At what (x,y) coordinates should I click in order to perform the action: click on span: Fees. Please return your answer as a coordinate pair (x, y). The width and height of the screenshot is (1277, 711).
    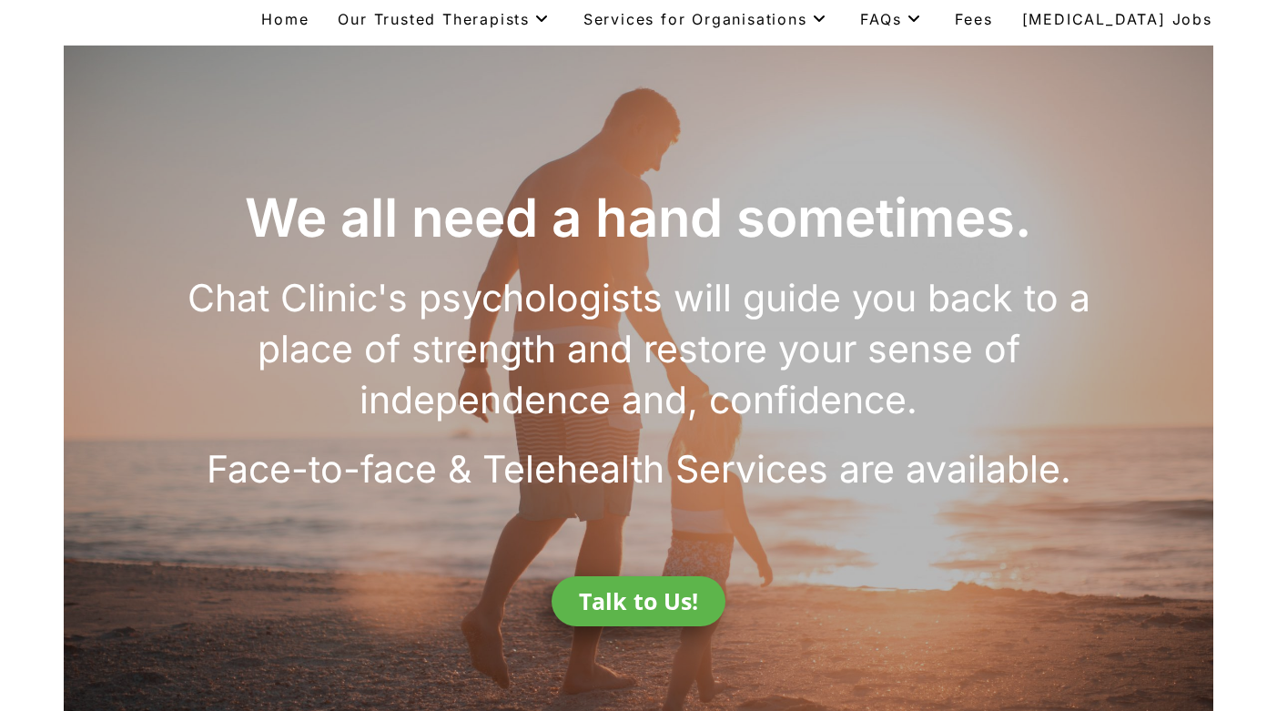
    Looking at the image, I should click on (973, 19).